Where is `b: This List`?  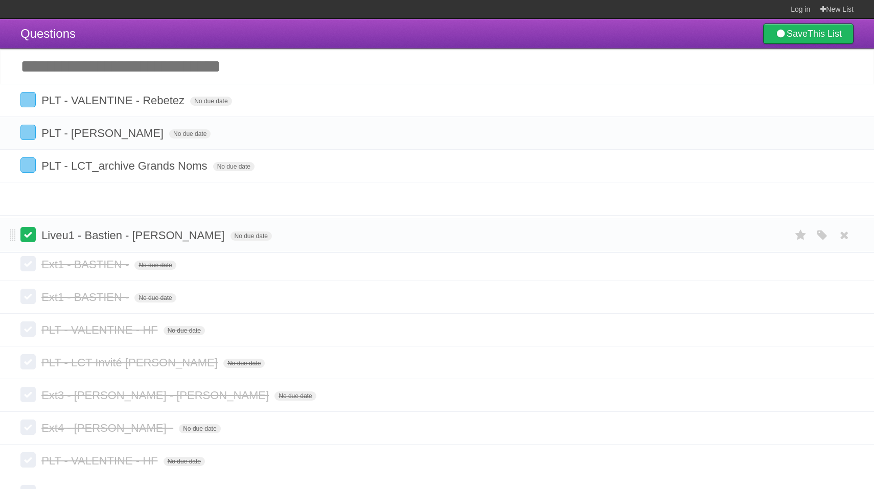
b: This List is located at coordinates (824, 34).